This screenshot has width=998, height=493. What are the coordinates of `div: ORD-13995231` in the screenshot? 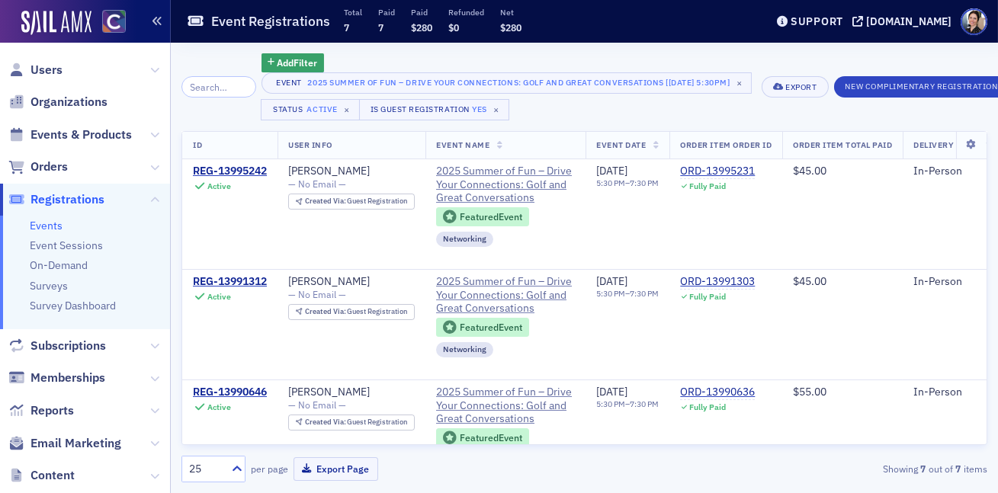 It's located at (718, 172).